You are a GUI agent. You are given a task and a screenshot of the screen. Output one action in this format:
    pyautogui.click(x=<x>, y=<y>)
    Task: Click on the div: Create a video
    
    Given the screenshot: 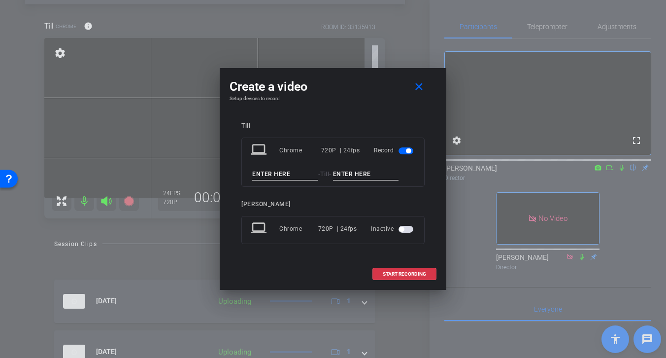 What is the action you would take?
    pyautogui.click(x=333, y=87)
    